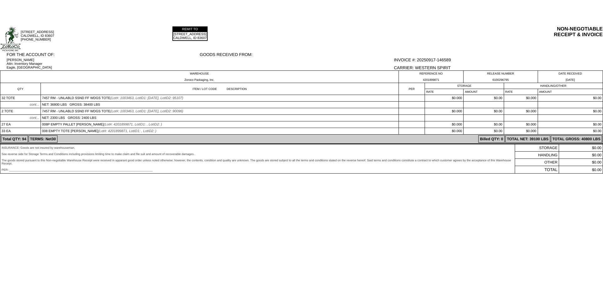 The image size is (603, 289). Describe the element at coordinates (20, 131) in the screenshot. I see `td: 33 EA` at that location.